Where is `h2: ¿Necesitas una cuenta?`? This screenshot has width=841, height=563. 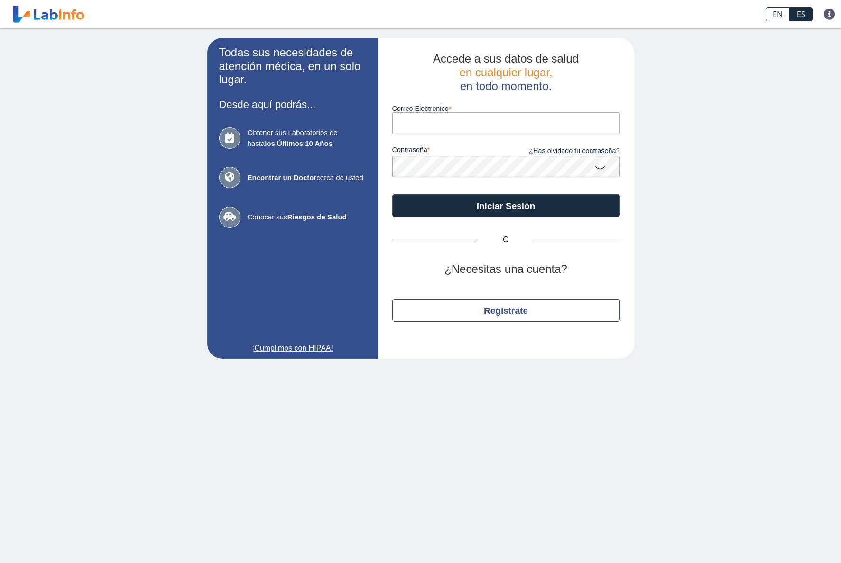
h2: ¿Necesitas una cuenta? is located at coordinates (506, 269).